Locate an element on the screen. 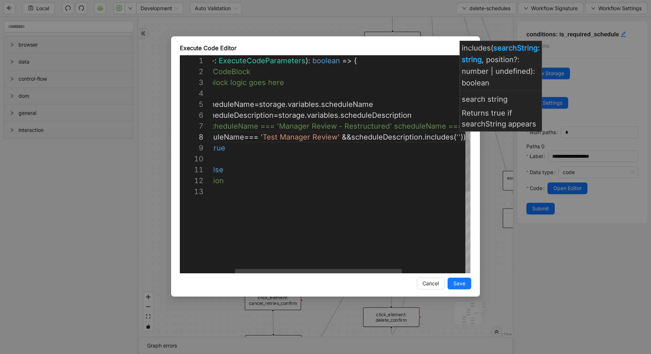 Image resolution: width=651 pixels, height=354 pixels. div: 2 is located at coordinates (191, 72).